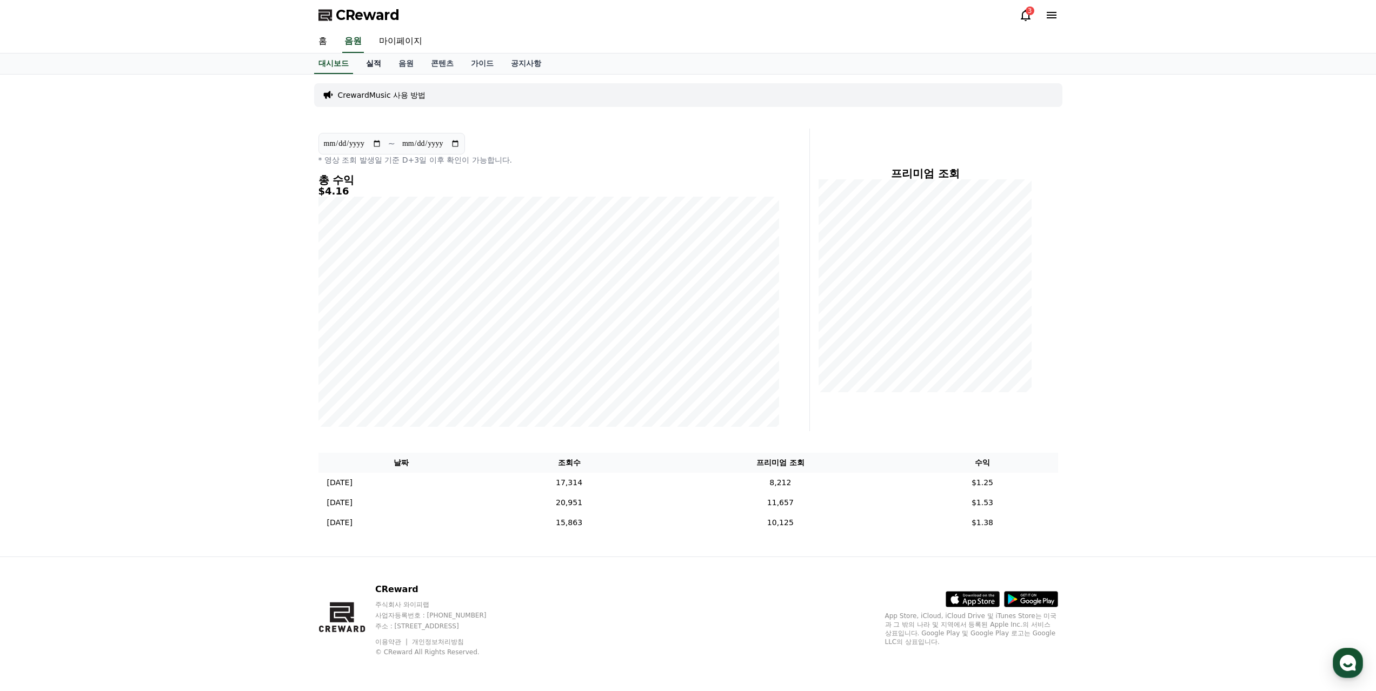 Image resolution: width=1376 pixels, height=691 pixels. Describe the element at coordinates (392, 642) in the screenshot. I see `a: 이용약관` at that location.